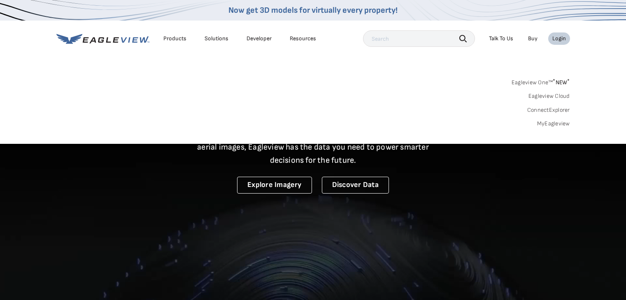 This screenshot has height=300, width=626. Describe the element at coordinates (355, 185) in the screenshot. I see `a: Discover Data` at that location.